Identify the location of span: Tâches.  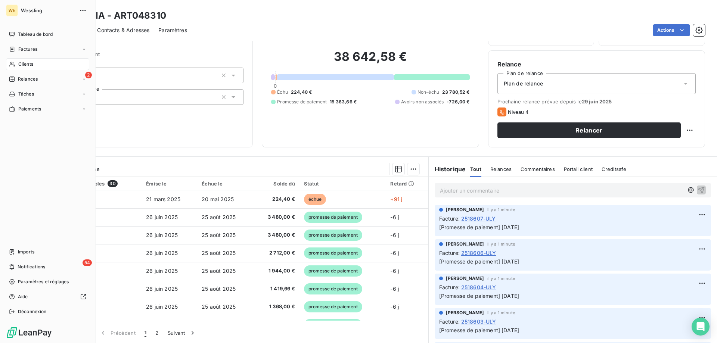
(26, 94).